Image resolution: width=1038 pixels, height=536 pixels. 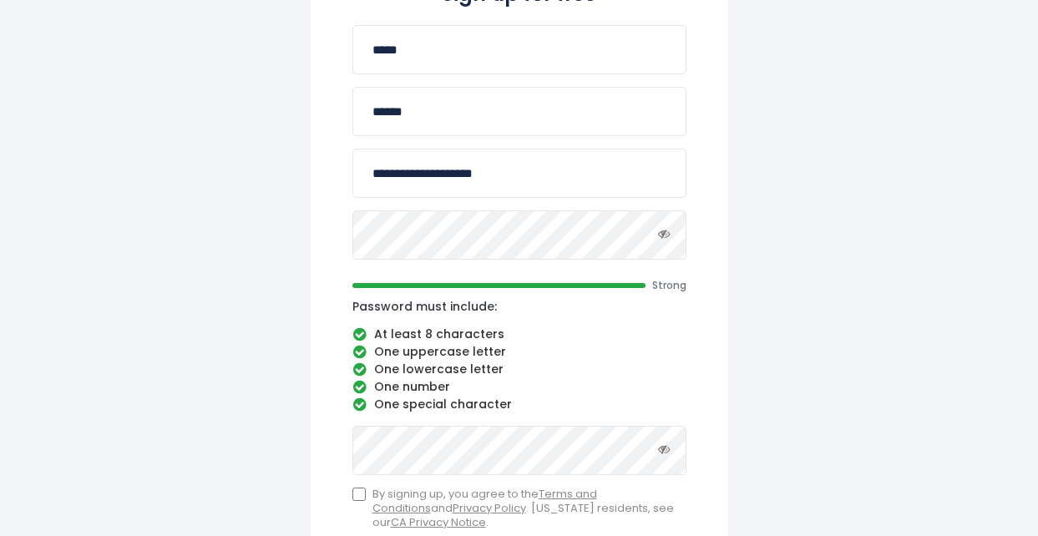 I want to click on i: Toggle password visibility, so click(x=664, y=234).